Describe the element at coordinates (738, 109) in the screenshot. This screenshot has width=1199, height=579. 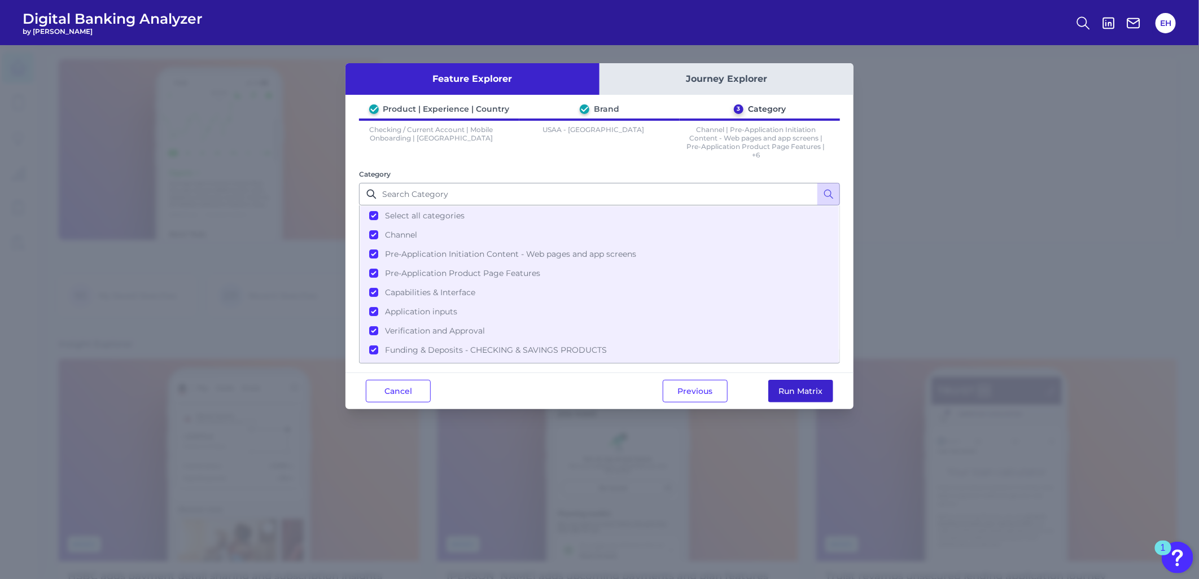
I see `div: 3` at that location.